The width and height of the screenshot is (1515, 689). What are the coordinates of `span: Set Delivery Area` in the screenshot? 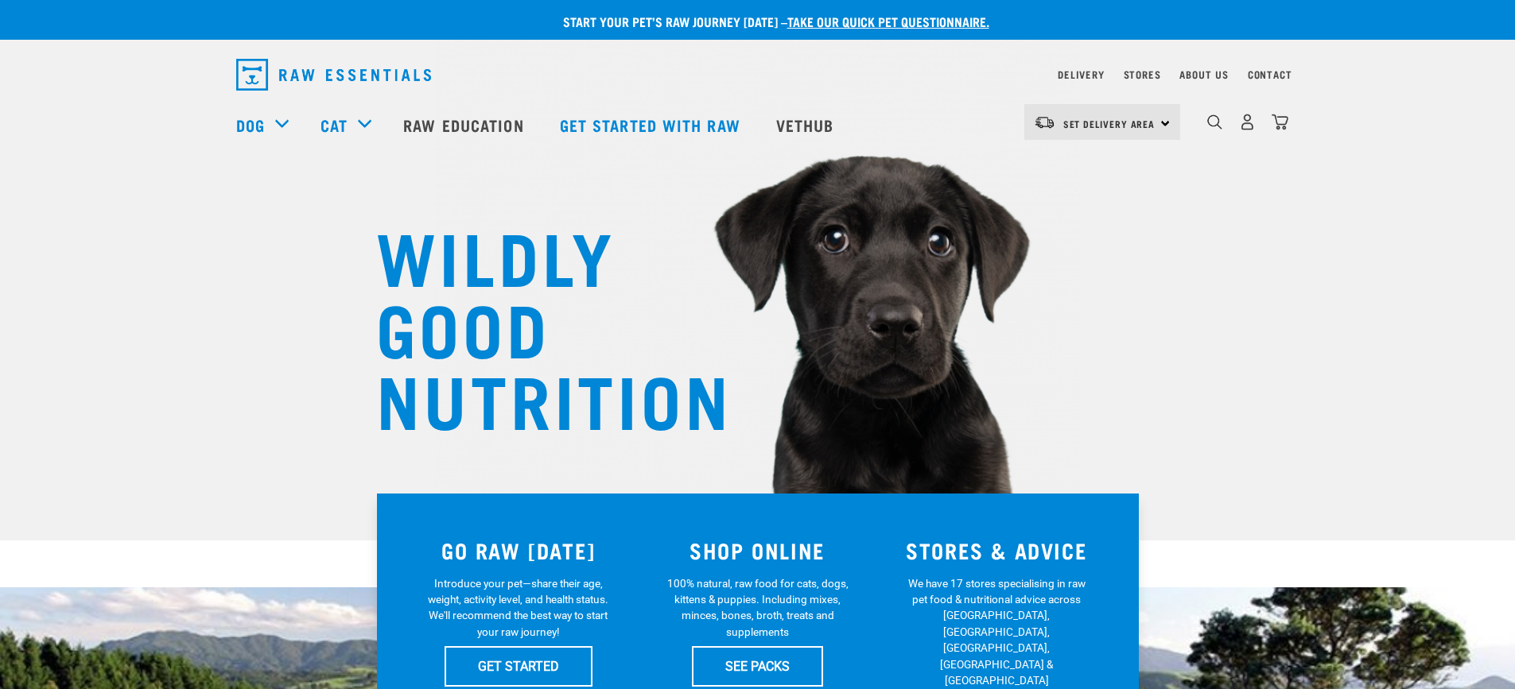 It's located at (1109, 123).